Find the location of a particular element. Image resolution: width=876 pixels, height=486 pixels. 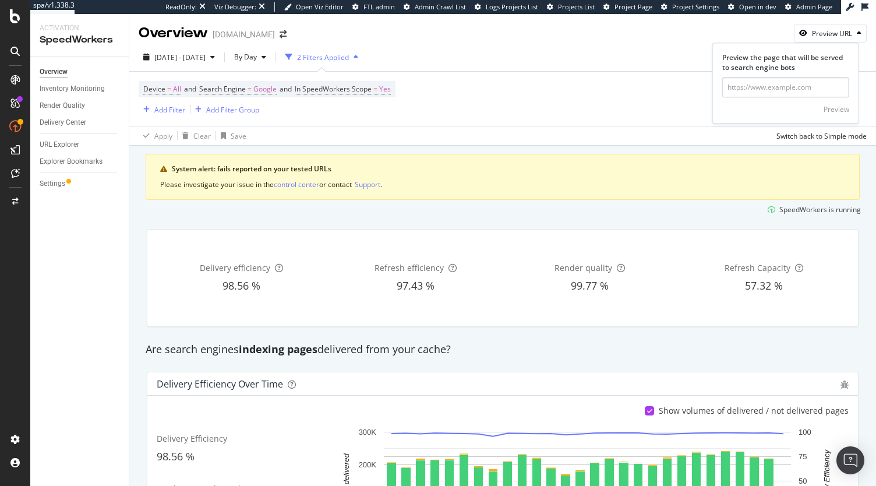

div: SpeedWorkers is located at coordinates (79, 40).